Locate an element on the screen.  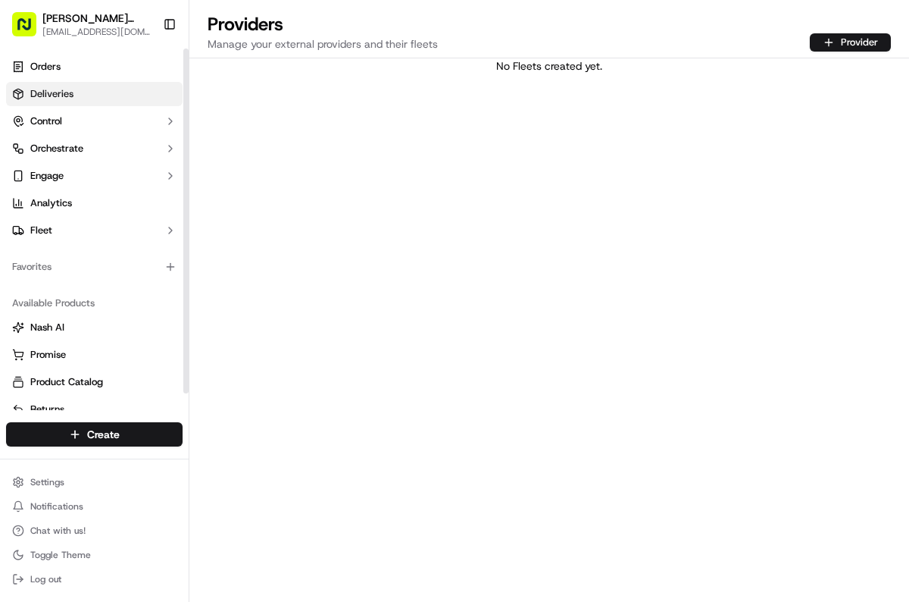
button: Engage is located at coordinates (94, 176).